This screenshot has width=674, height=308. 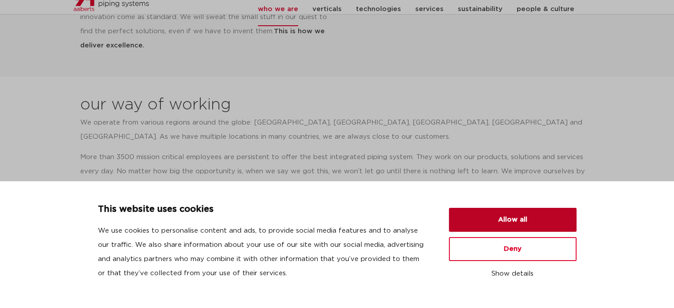 What do you see at coordinates (156, 105) in the screenshot?
I see `h2: our way of working` at bounding box center [156, 105].